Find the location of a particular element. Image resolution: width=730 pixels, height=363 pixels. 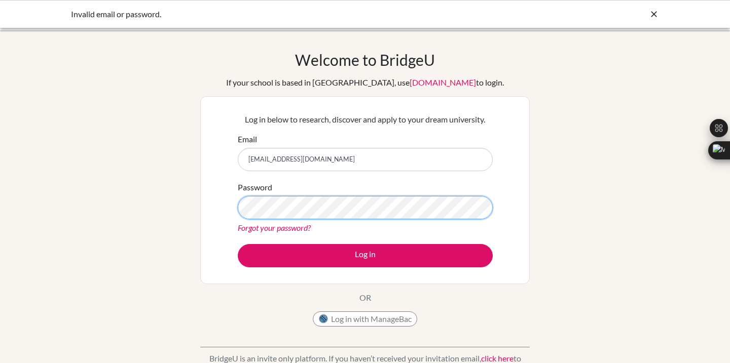

label: Password is located at coordinates (255, 188).